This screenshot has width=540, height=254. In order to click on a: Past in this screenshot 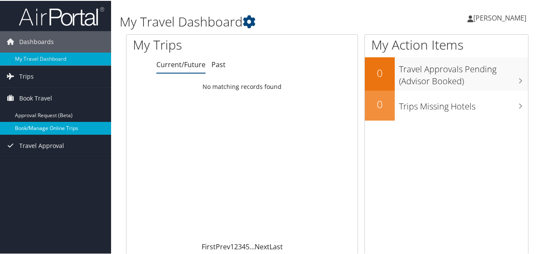, I will do `click(218, 64)`.